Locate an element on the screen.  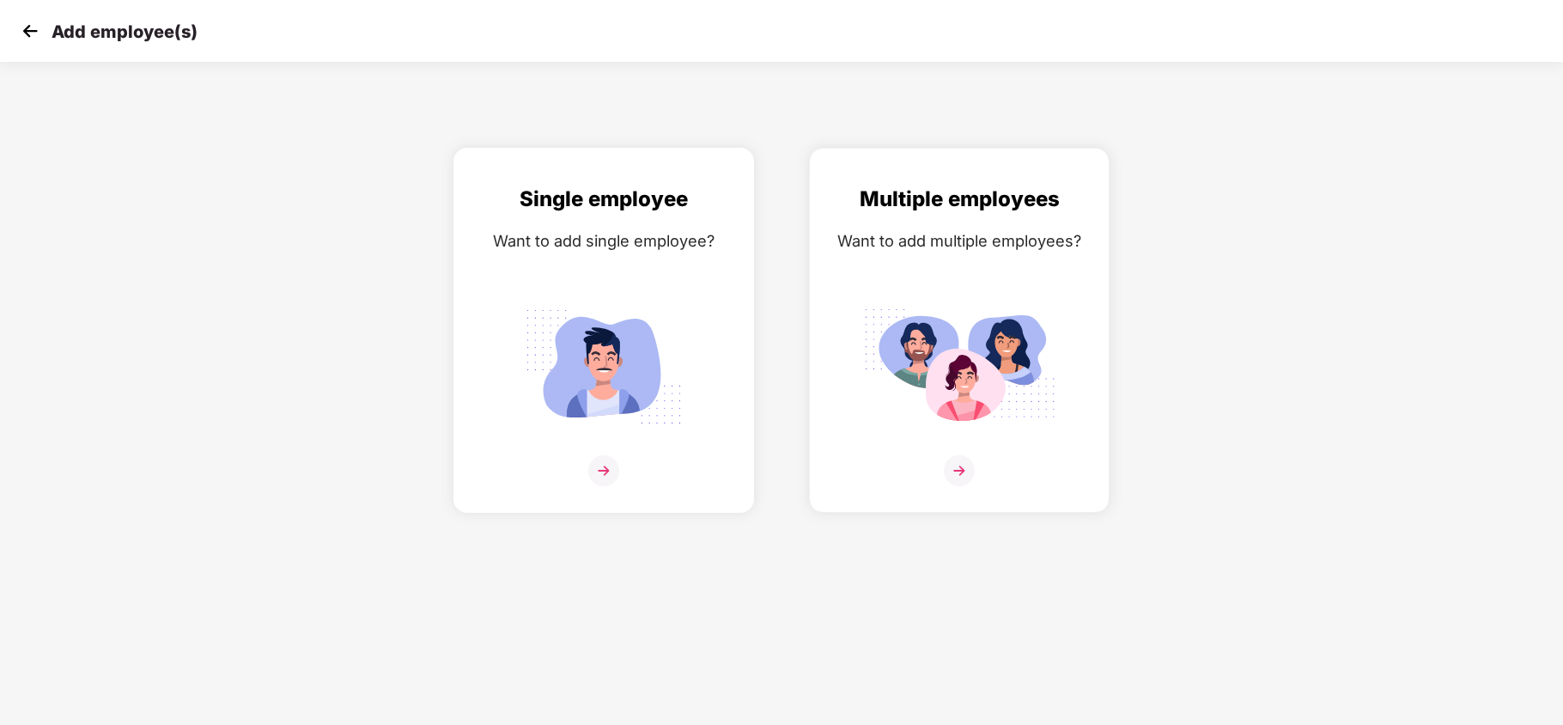
p: Add employee(s) is located at coordinates (125, 32).